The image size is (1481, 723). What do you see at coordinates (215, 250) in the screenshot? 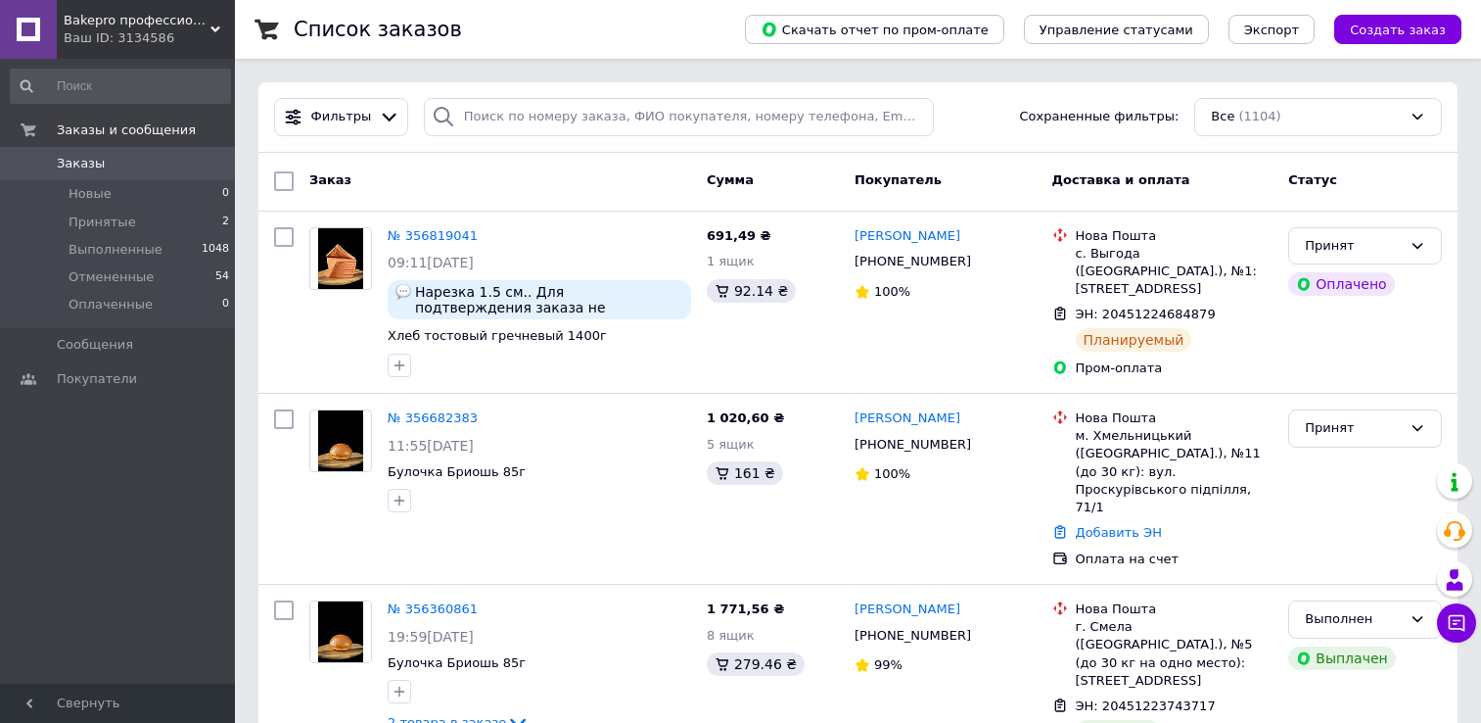
I see `span: 1048` at bounding box center [215, 250].